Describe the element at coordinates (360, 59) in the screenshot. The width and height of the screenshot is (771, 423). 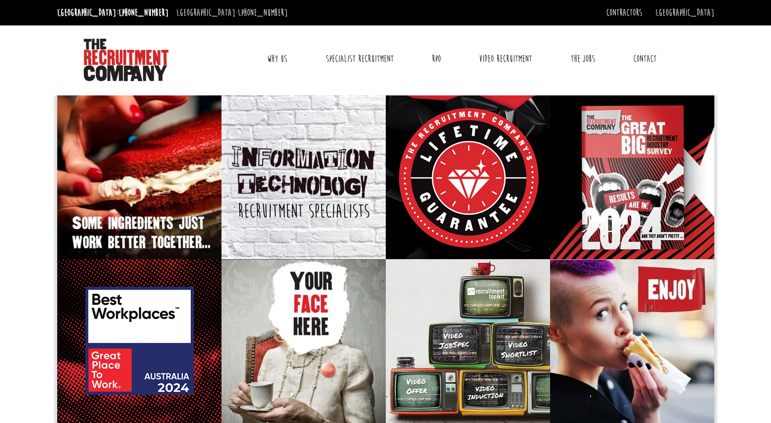
I see `a: Specialist Recruitment` at that location.